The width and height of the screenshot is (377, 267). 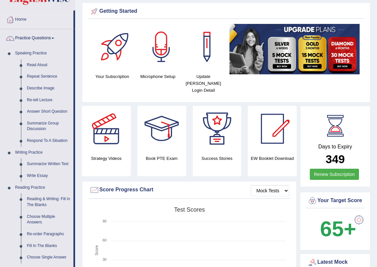 I want to click on h4: Days to Expiry, so click(x=335, y=147).